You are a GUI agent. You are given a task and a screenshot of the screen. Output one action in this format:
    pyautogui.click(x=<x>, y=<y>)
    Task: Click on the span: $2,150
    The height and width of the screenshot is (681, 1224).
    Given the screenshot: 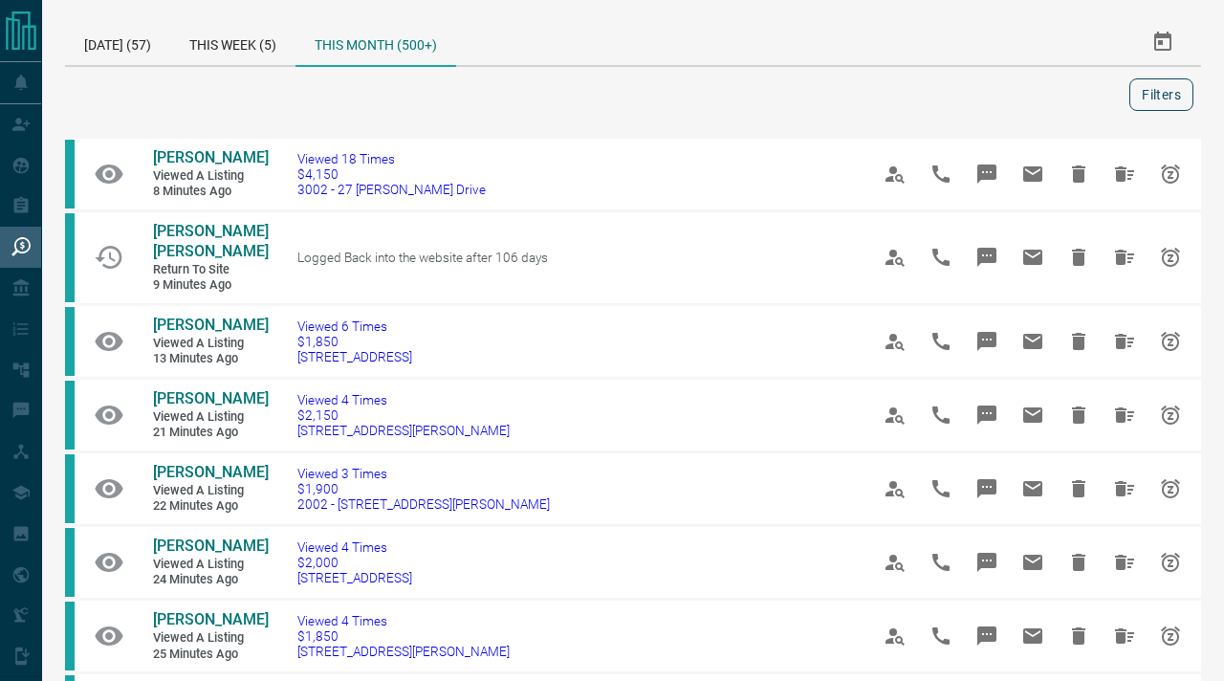 What is the action you would take?
    pyautogui.click(x=404, y=415)
    